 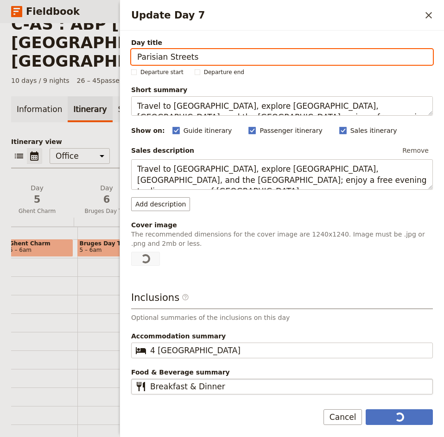 What do you see at coordinates (282, 43) in the screenshot?
I see `span: Day title` at bounding box center [282, 43].